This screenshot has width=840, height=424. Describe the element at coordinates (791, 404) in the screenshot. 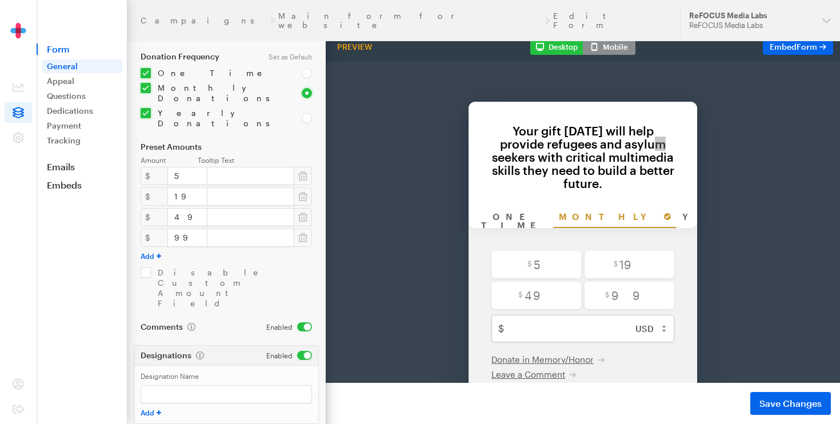

I see `button: Save Changes` at that location.